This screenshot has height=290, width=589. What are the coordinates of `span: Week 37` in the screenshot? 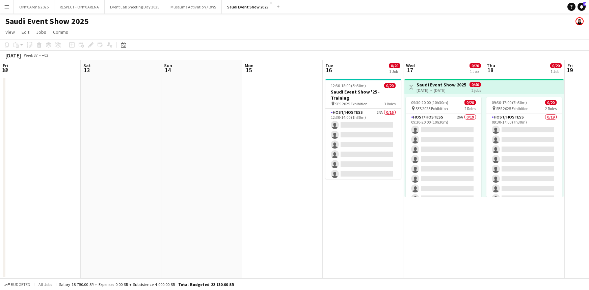 It's located at (31, 55).